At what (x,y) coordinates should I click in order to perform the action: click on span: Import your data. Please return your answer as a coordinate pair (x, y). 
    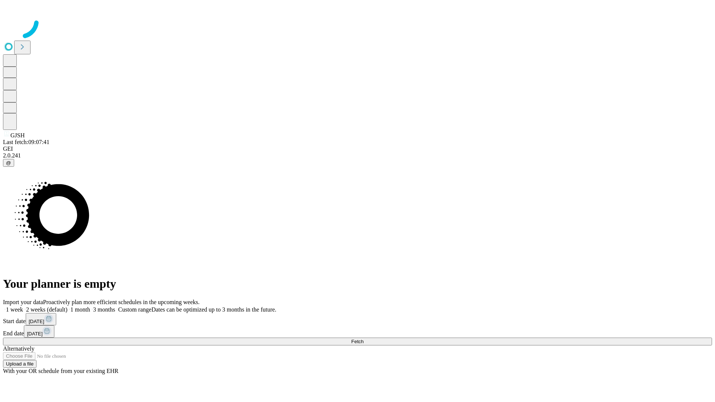
    Looking at the image, I should click on (23, 302).